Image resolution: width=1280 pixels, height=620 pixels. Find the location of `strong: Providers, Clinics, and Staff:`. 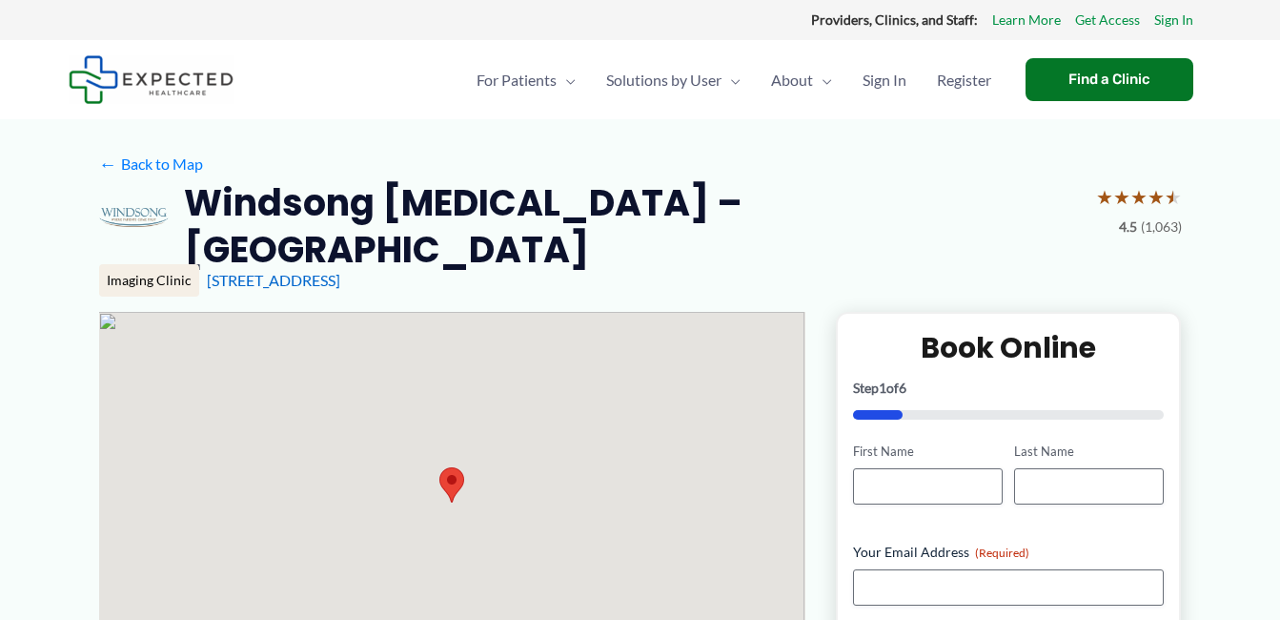

strong: Providers, Clinics, and Staff: is located at coordinates (894, 19).